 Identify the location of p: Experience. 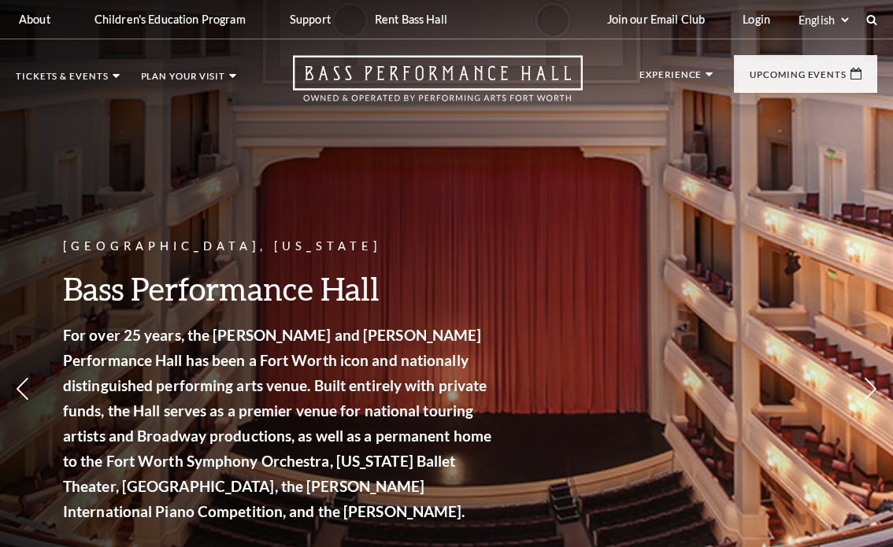
(670, 79).